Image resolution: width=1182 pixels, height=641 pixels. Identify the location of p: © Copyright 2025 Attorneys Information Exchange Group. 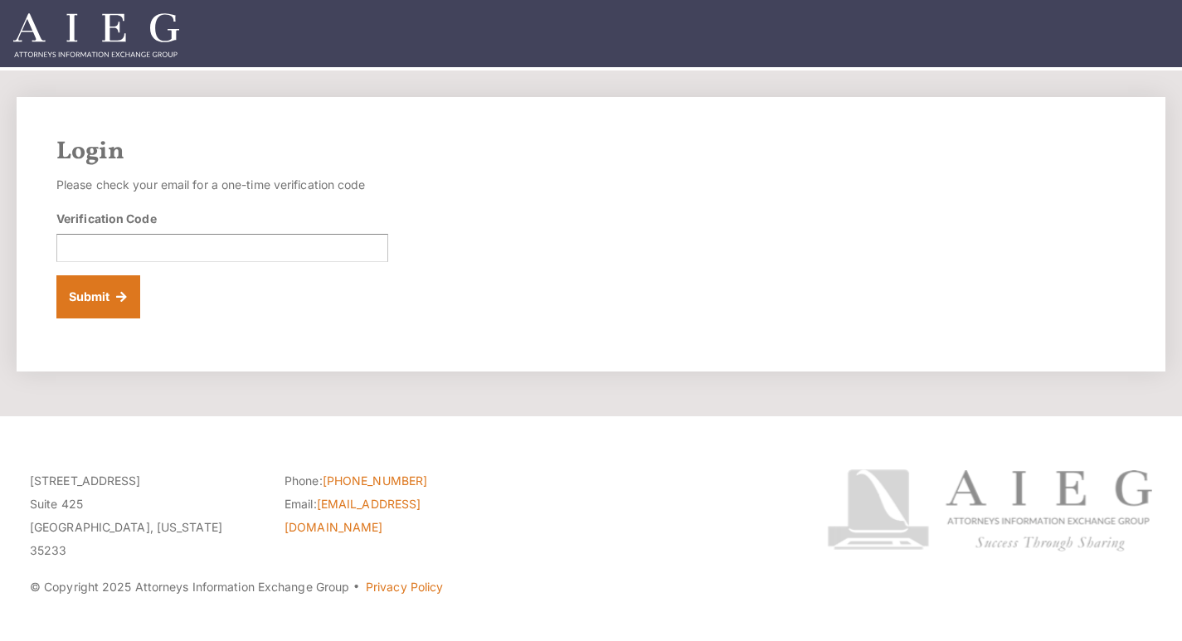
(399, 587).